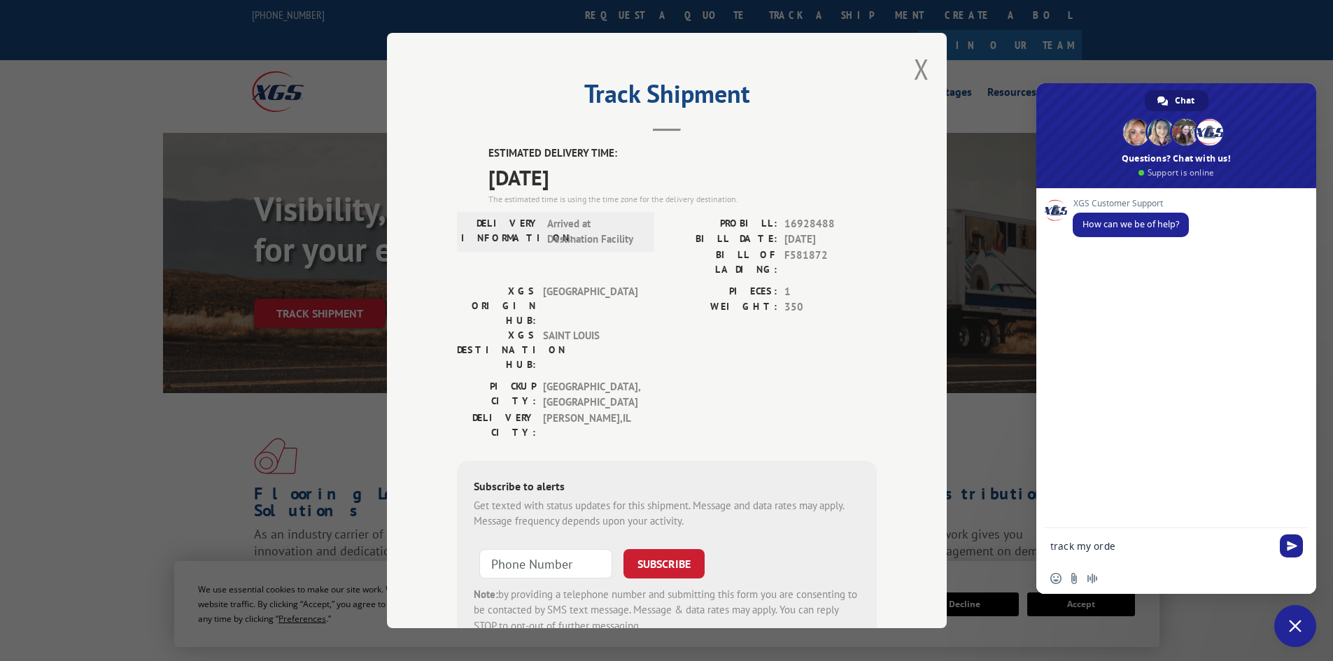 The height and width of the screenshot is (661, 1333). I want to click on div: Get texted with status updates for this shipment. Message and data rates may apply. Message frequ..., so click(667, 514).